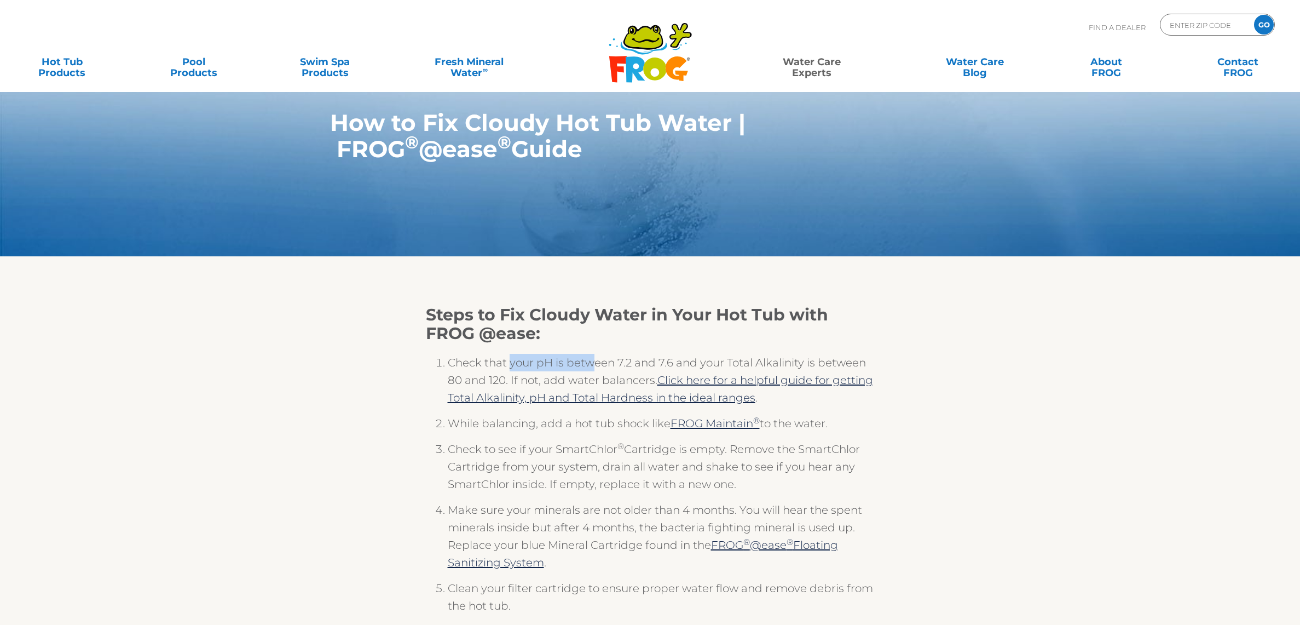 This screenshot has height=625, width=1300. What do you see at coordinates (661, 470) in the screenshot?
I see `li: Check to see if your SmartChlor Cartridge is empty. Remove the SmartChlor Cartridge from your sys...` at bounding box center [661, 470].